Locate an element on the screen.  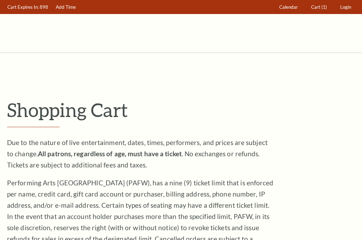
a: Calendar is located at coordinates (289, 7).